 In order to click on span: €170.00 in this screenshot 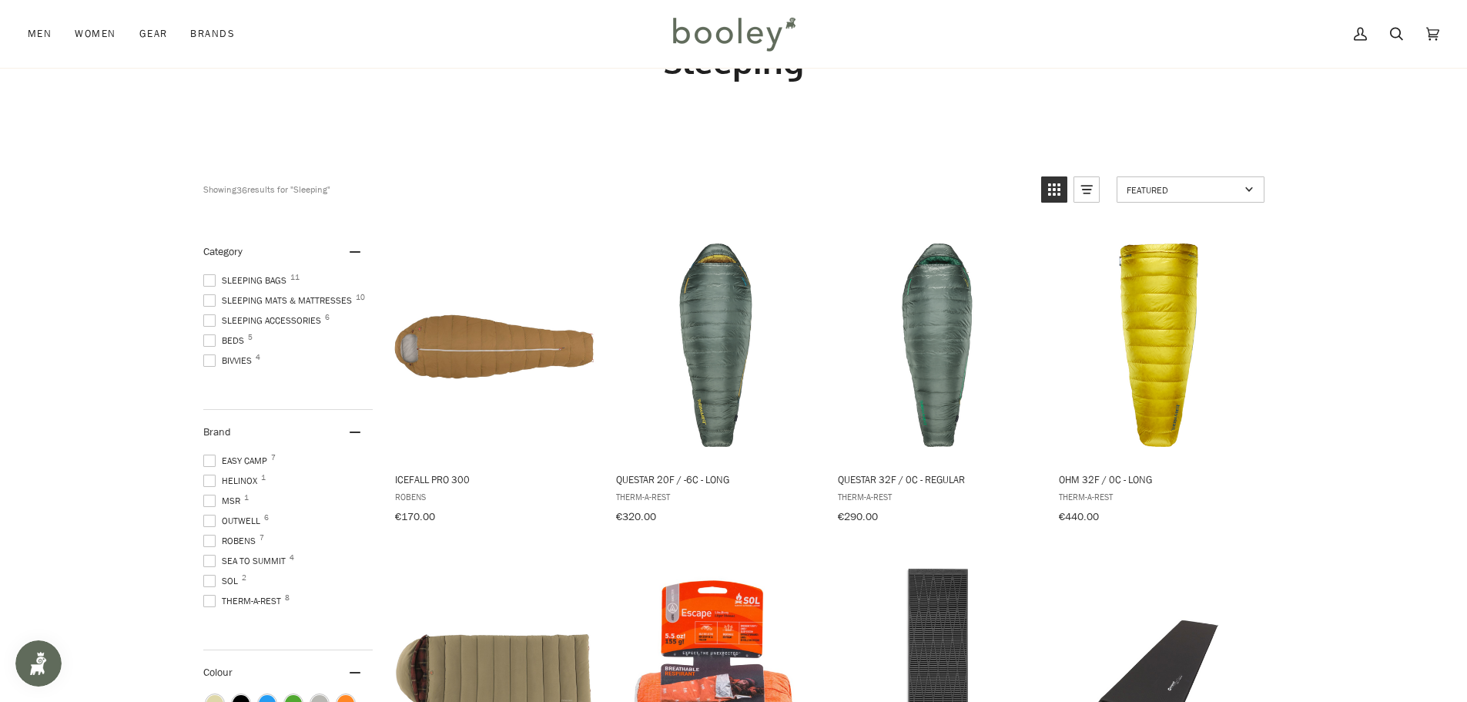, I will do `click(415, 516)`.